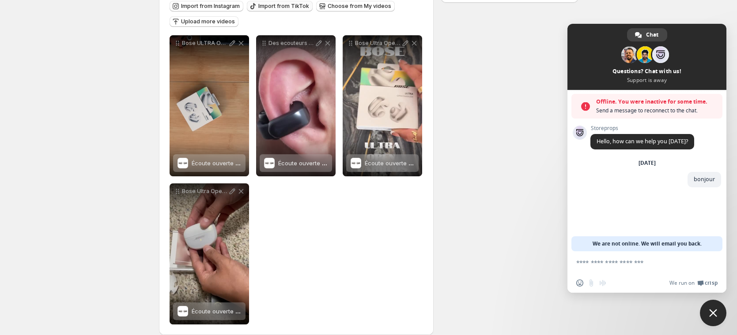 The image size is (737, 335). I want to click on a: We run onCrisp, so click(693, 283).